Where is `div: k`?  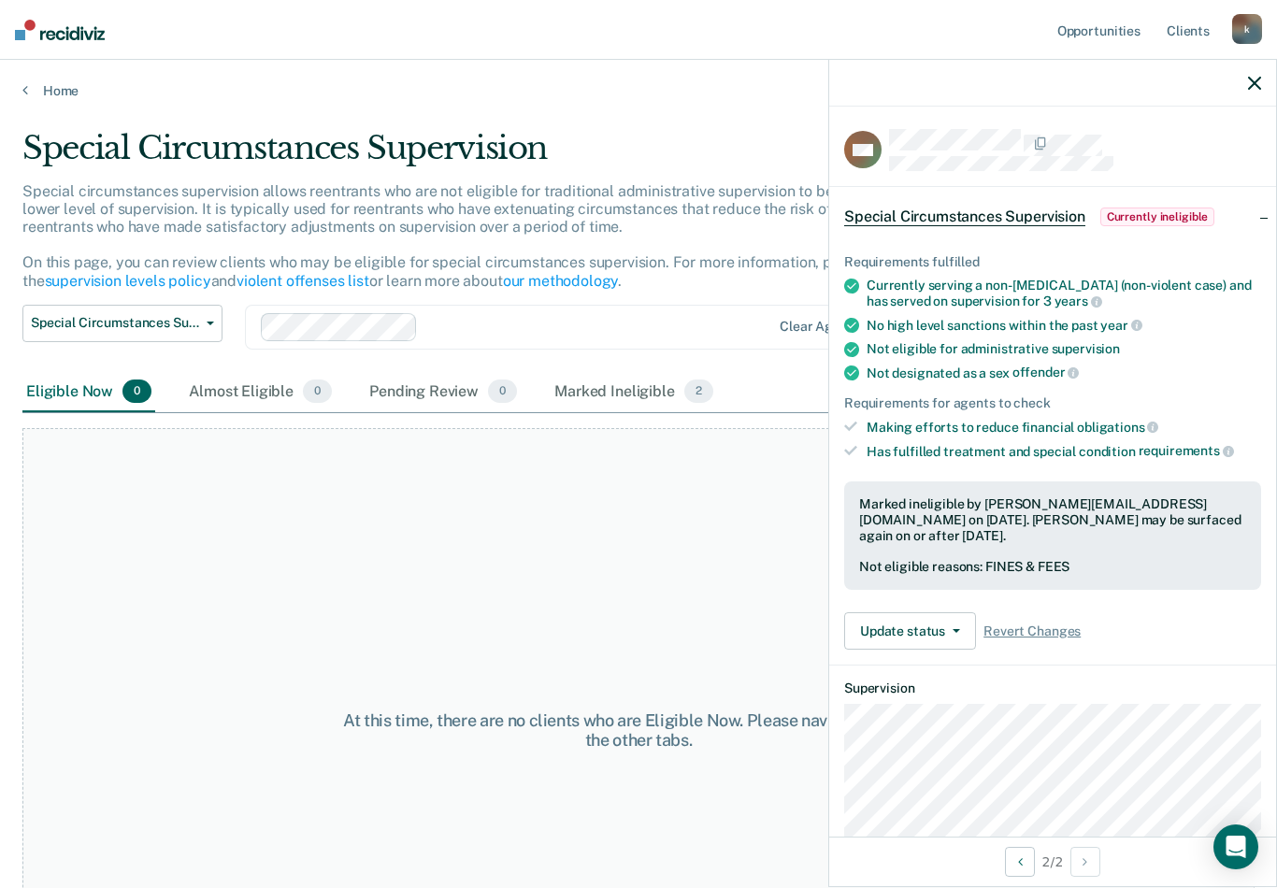
div: k is located at coordinates (1247, 29).